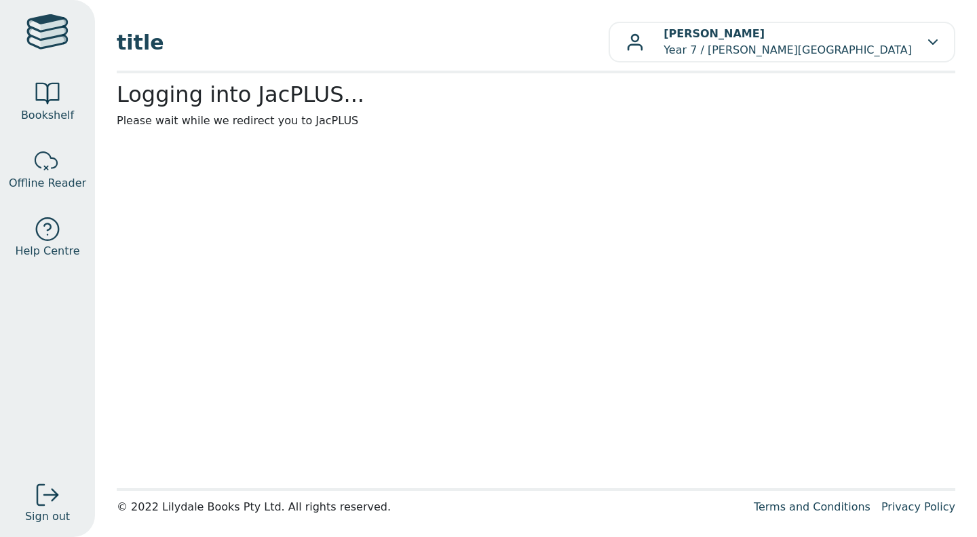 Image resolution: width=977 pixels, height=537 pixels. What do you see at coordinates (362, 42) in the screenshot?
I see `span: title` at bounding box center [362, 42].